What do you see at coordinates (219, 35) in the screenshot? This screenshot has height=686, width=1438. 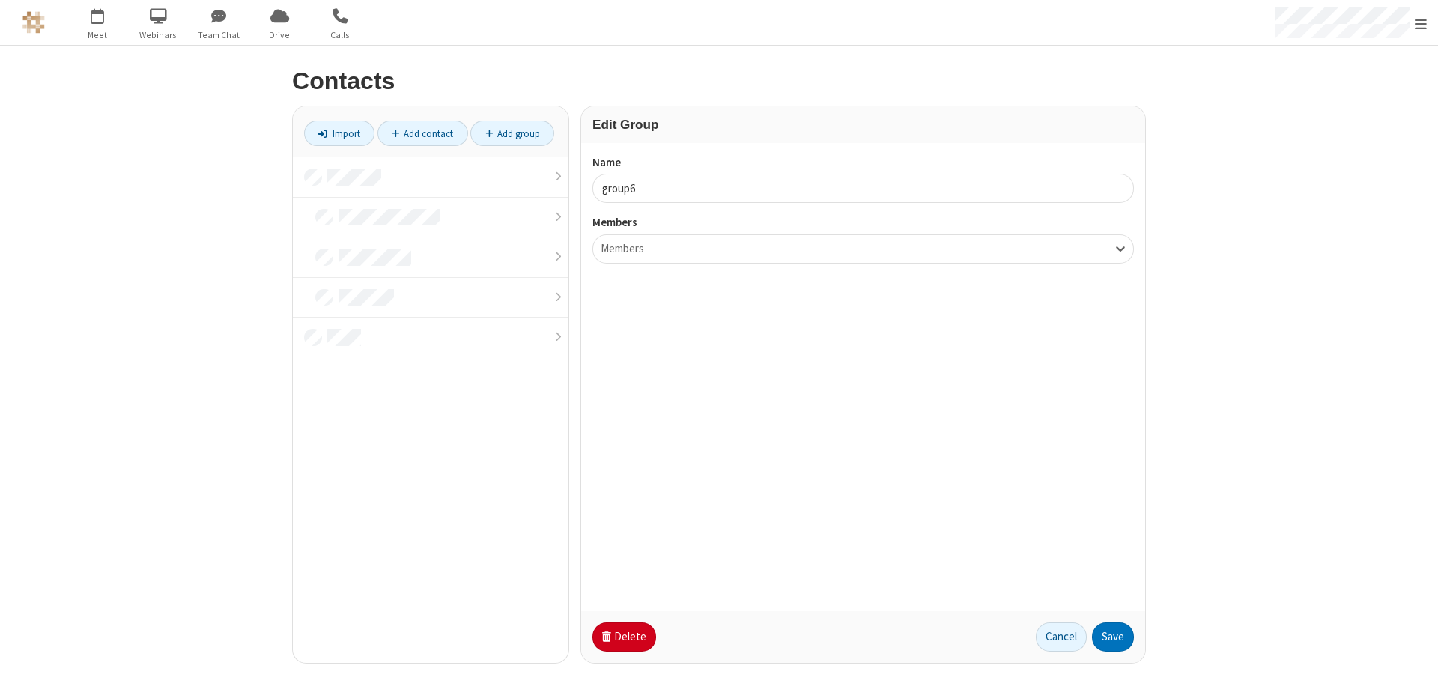 I see `span: Team Chat` at bounding box center [219, 35].